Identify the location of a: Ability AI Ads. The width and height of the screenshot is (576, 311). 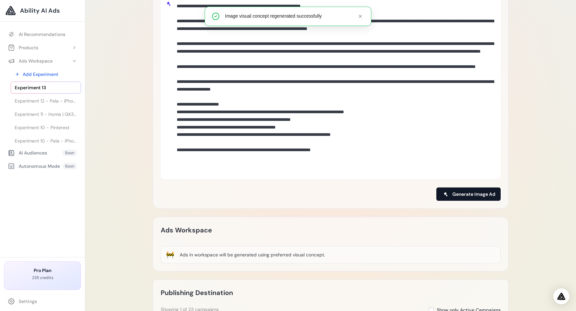
(42, 11).